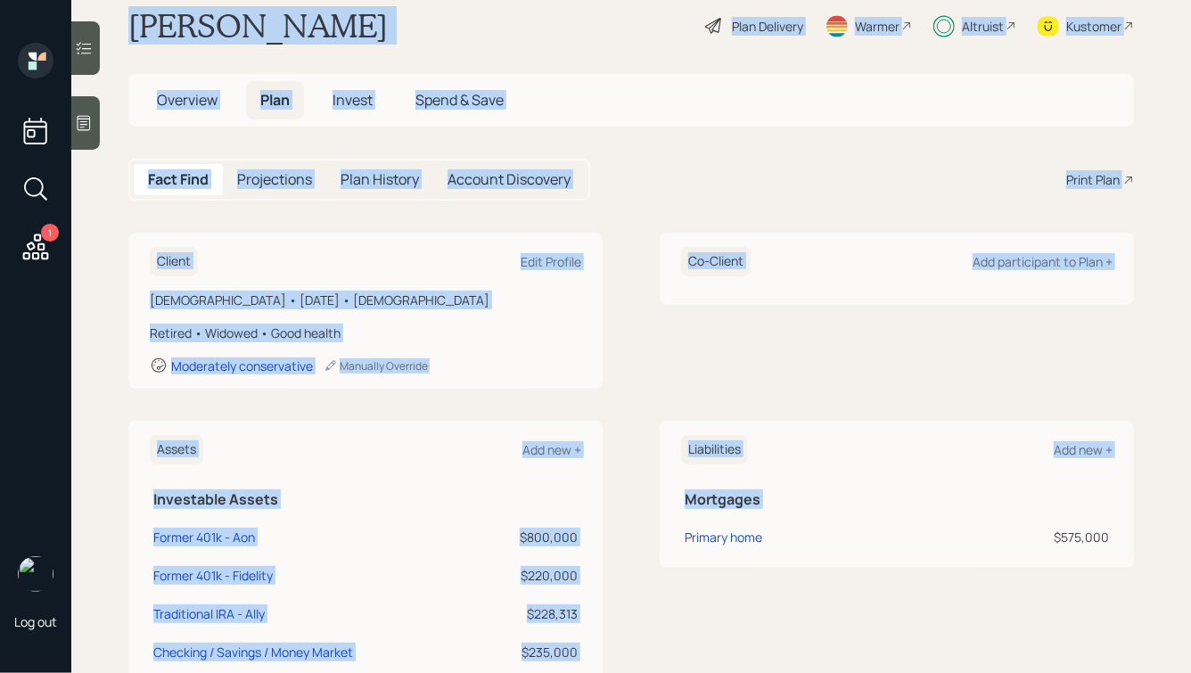 Image resolution: width=1191 pixels, height=673 pixels. What do you see at coordinates (50, 233) in the screenshot?
I see `div: 1` at bounding box center [50, 233].